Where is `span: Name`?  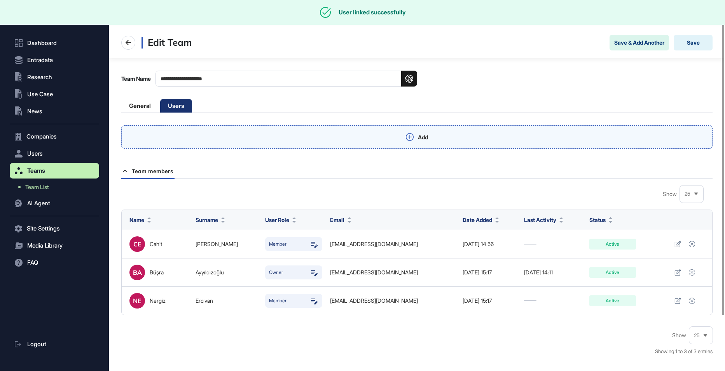 span: Name is located at coordinates (137, 220).